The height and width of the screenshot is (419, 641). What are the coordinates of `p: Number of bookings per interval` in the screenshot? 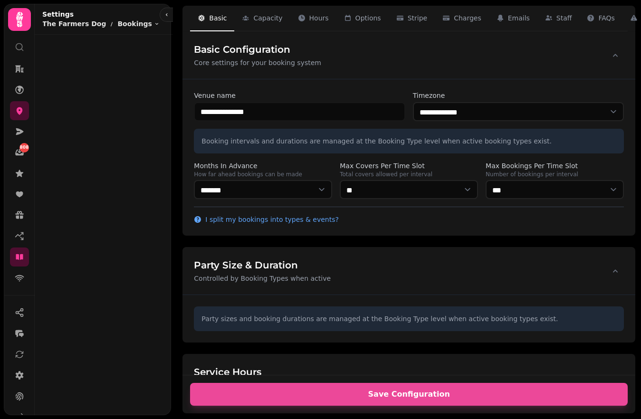 It's located at (555, 174).